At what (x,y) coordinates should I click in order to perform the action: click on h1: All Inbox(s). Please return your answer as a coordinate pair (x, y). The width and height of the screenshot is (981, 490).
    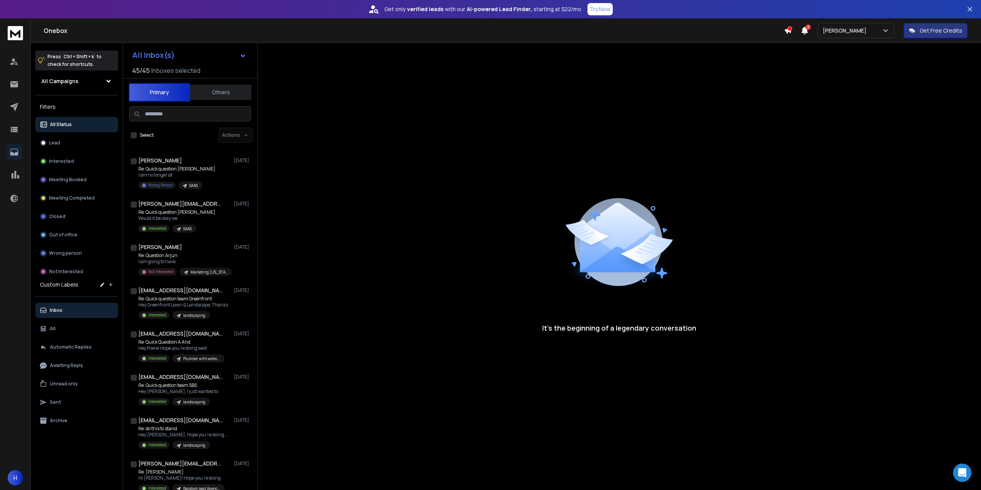
    Looking at the image, I should click on (153, 55).